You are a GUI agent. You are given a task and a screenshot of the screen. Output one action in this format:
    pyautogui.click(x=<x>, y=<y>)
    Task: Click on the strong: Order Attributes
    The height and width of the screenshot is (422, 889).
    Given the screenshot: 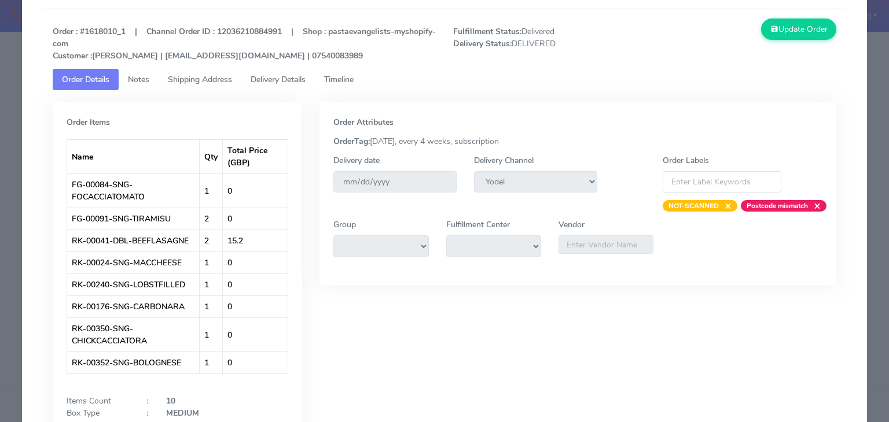 What is the action you would take?
    pyautogui.click(x=363, y=122)
    